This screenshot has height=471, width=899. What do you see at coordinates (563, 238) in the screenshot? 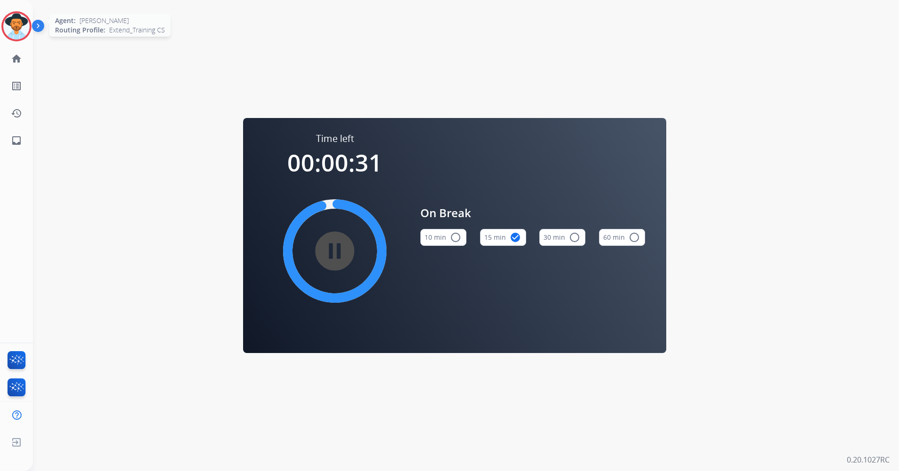
I see `button: 30 min` at bounding box center [563, 238].